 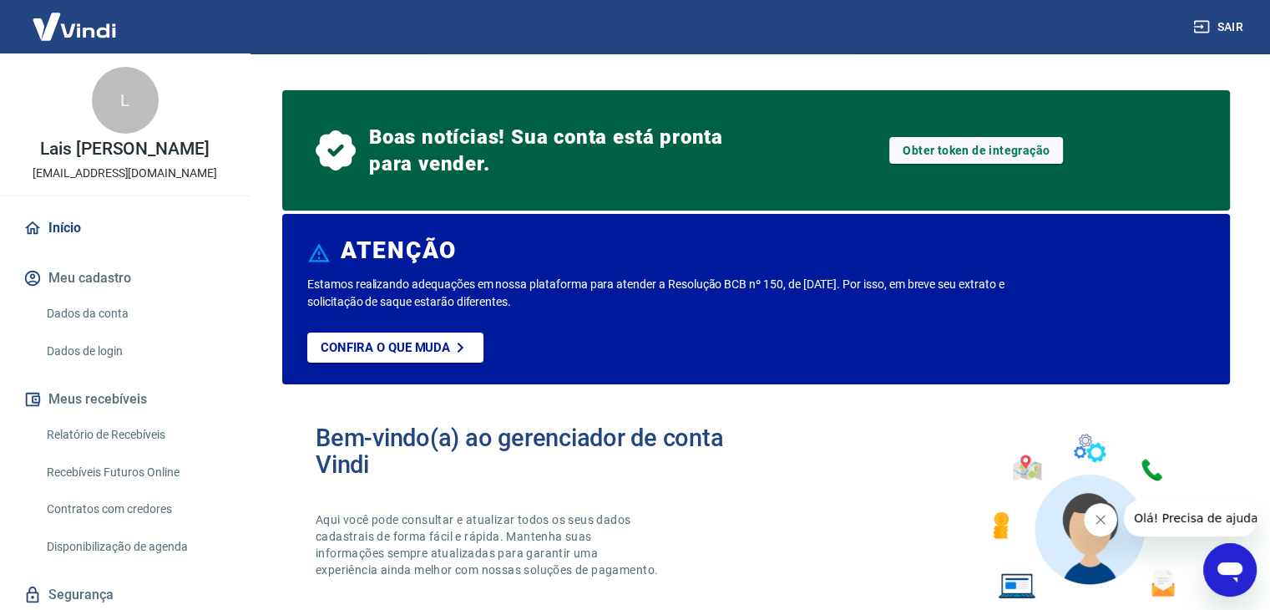 I want to click on a: Recebíveis Futuros Online, so click(x=134, y=472).